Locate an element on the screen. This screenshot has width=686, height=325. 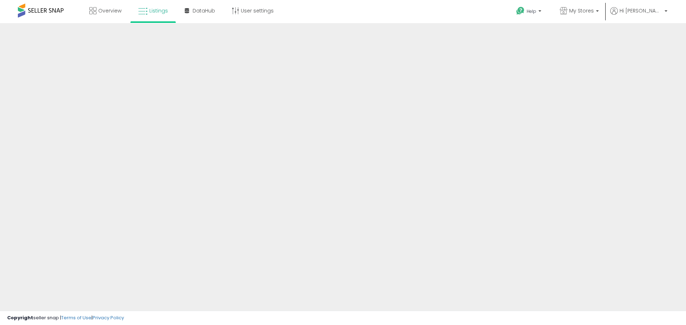
span: Listings is located at coordinates (159, 11).